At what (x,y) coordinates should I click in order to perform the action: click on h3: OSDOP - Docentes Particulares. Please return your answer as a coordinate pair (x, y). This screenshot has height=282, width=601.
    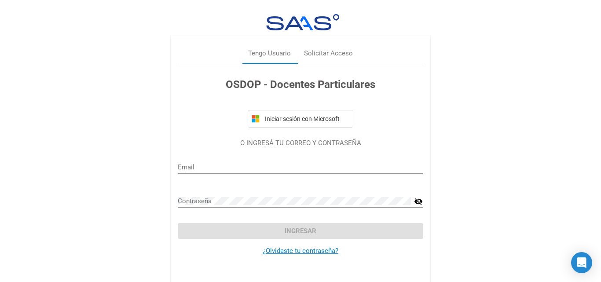
    Looking at the image, I should click on (300, 84).